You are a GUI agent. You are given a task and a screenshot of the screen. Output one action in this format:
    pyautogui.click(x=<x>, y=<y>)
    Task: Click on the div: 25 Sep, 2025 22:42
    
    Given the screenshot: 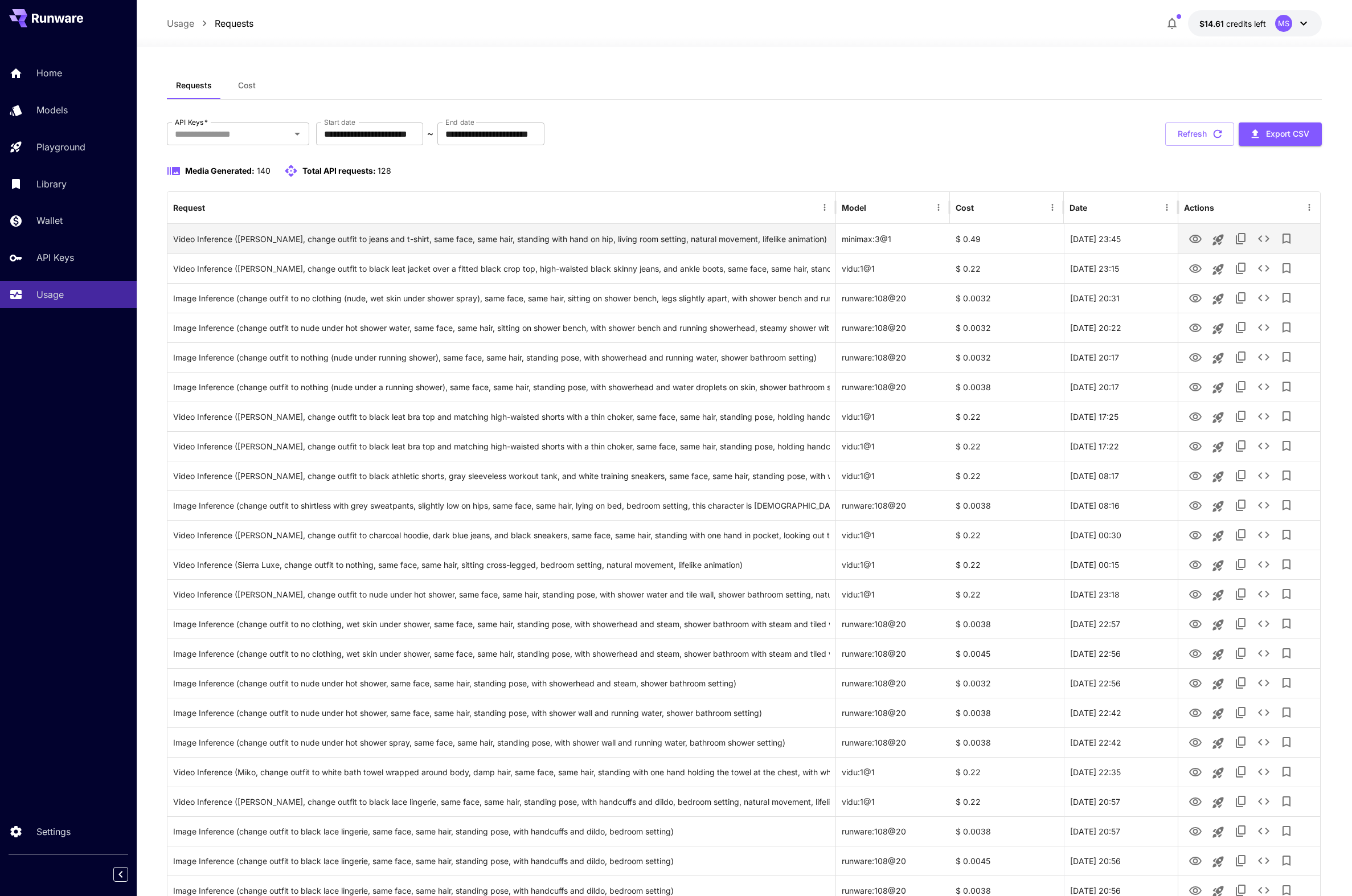 What is the action you would take?
    pyautogui.click(x=1121, y=742)
    